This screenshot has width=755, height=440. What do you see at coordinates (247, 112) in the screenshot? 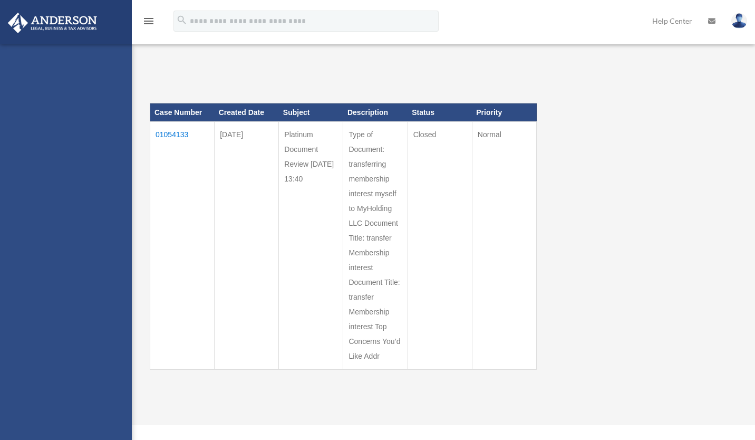
I see `th: Created Date` at bounding box center [247, 112].